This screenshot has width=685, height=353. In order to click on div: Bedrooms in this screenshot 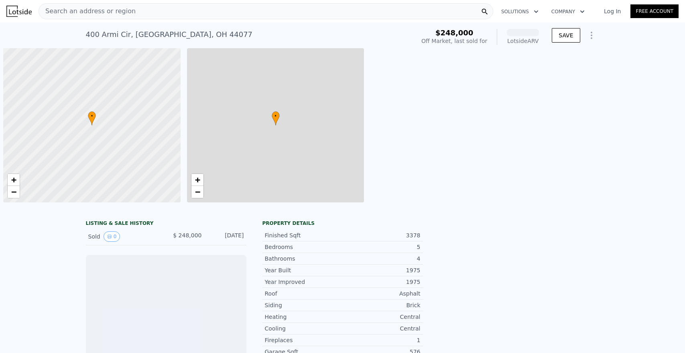, I will do `click(304, 247)`.